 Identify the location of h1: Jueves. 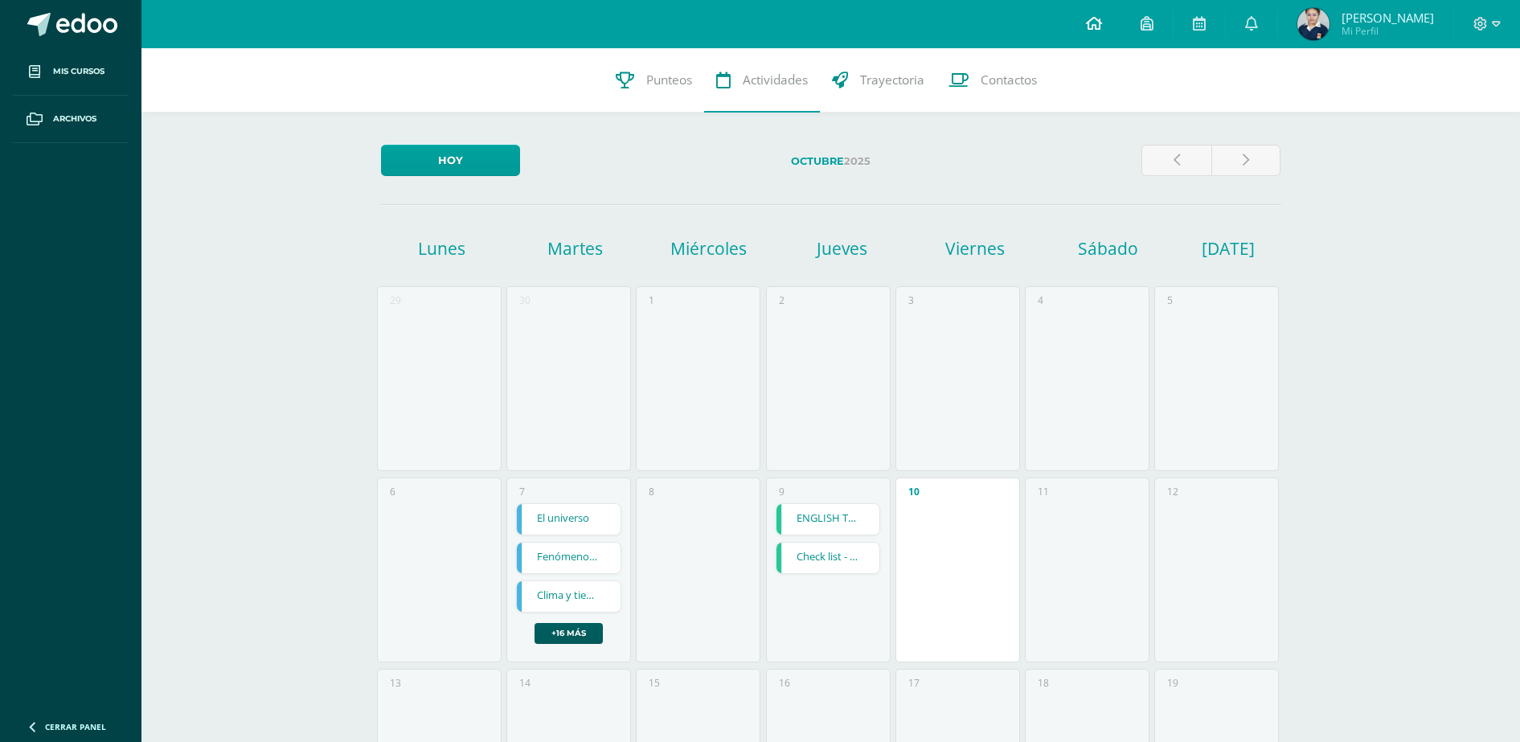
(842, 248).